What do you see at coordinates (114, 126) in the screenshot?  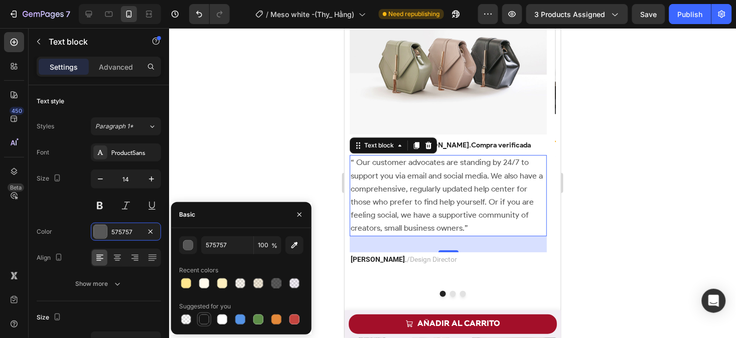 I see `span: Paragraph 1*` at bounding box center [114, 126].